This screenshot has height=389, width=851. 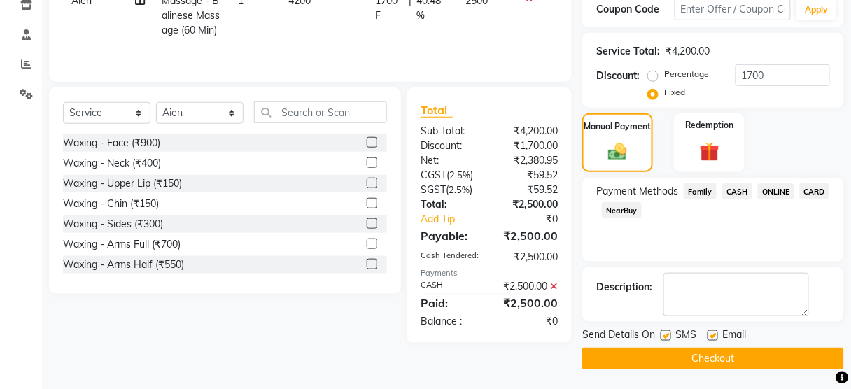 What do you see at coordinates (111, 204) in the screenshot?
I see `div: Waxing - Chin (₹150)` at bounding box center [111, 204].